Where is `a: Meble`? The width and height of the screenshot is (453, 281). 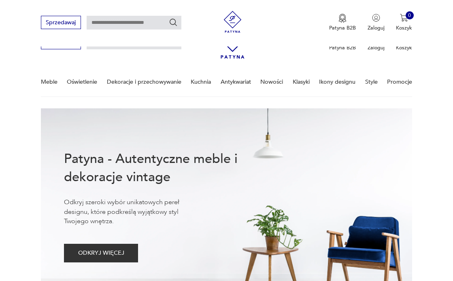
a: Meble is located at coordinates (49, 82).